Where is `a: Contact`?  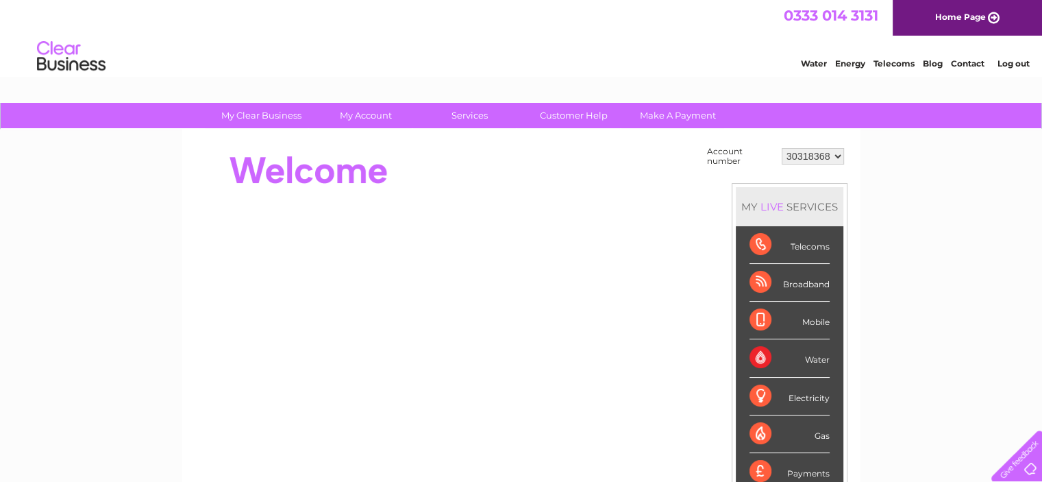
a: Contact is located at coordinates (967, 63).